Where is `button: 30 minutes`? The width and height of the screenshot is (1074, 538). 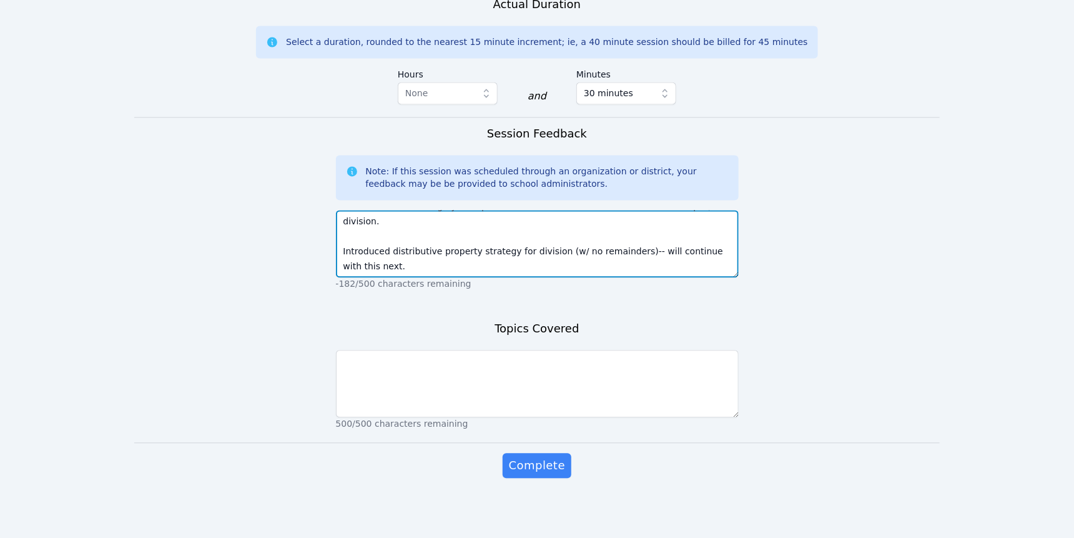 button: 30 minutes is located at coordinates (627, 93).